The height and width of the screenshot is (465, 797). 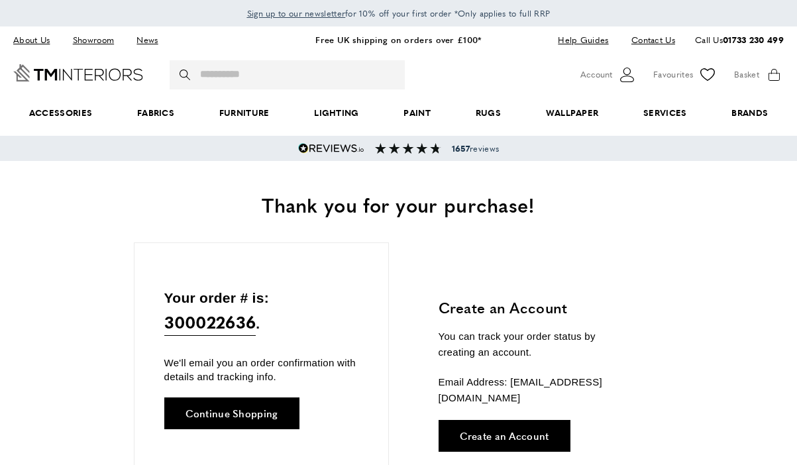 What do you see at coordinates (754, 39) in the screenshot?
I see `a: 01733 230 499` at bounding box center [754, 39].